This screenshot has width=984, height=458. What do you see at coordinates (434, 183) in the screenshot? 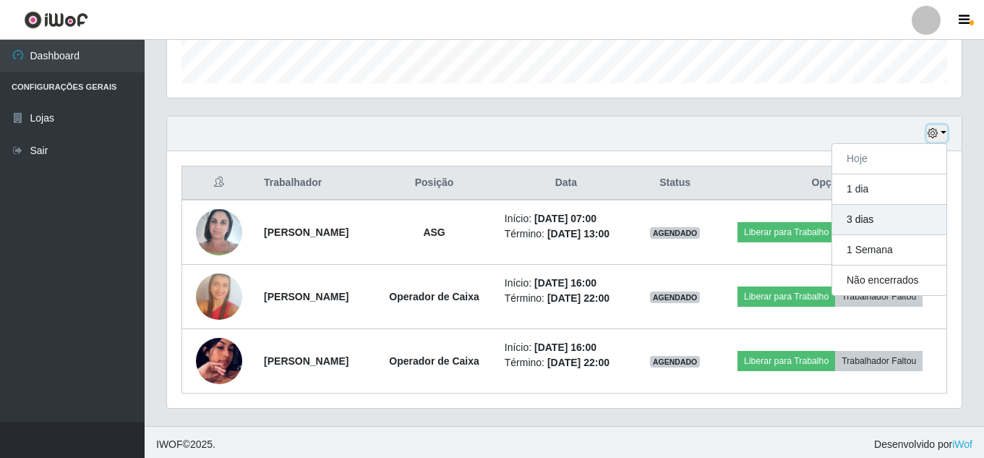
I see `th: Posição` at bounding box center [434, 183].